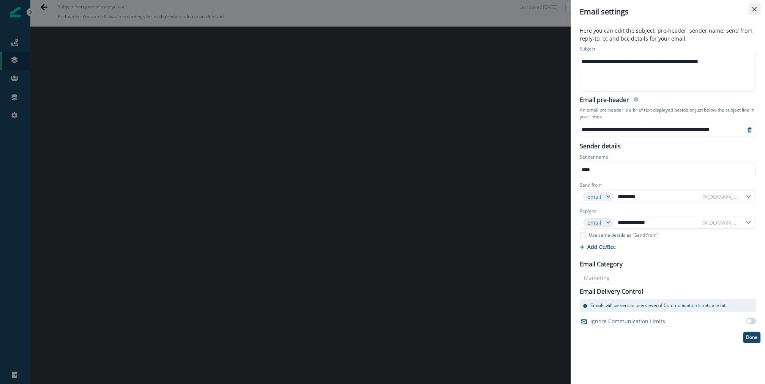 Image resolution: width=765 pixels, height=384 pixels. I want to click on button: Done, so click(752, 337).